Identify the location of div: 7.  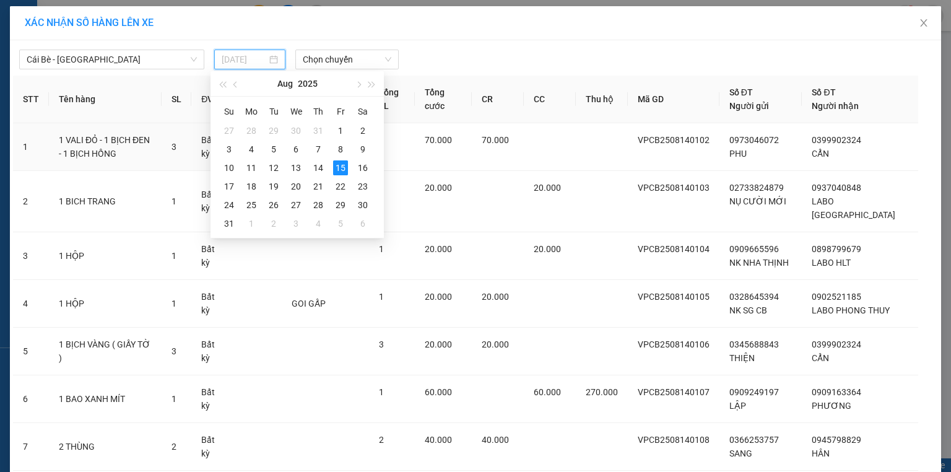
(318, 149).